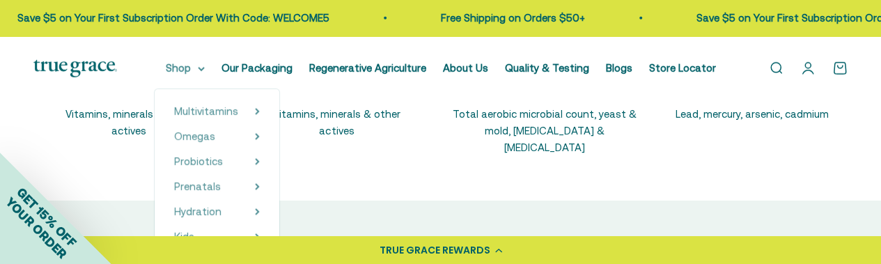 The image size is (881, 264). I want to click on span: Omegas, so click(194, 136).